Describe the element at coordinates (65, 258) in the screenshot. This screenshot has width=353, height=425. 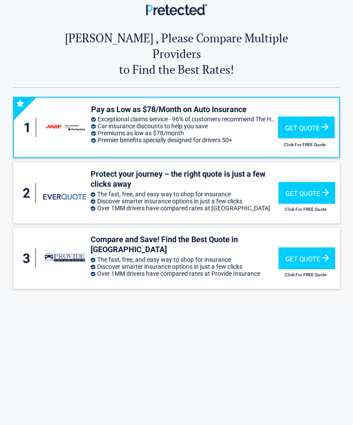
I see `img: provide-insurance's logo` at that location.